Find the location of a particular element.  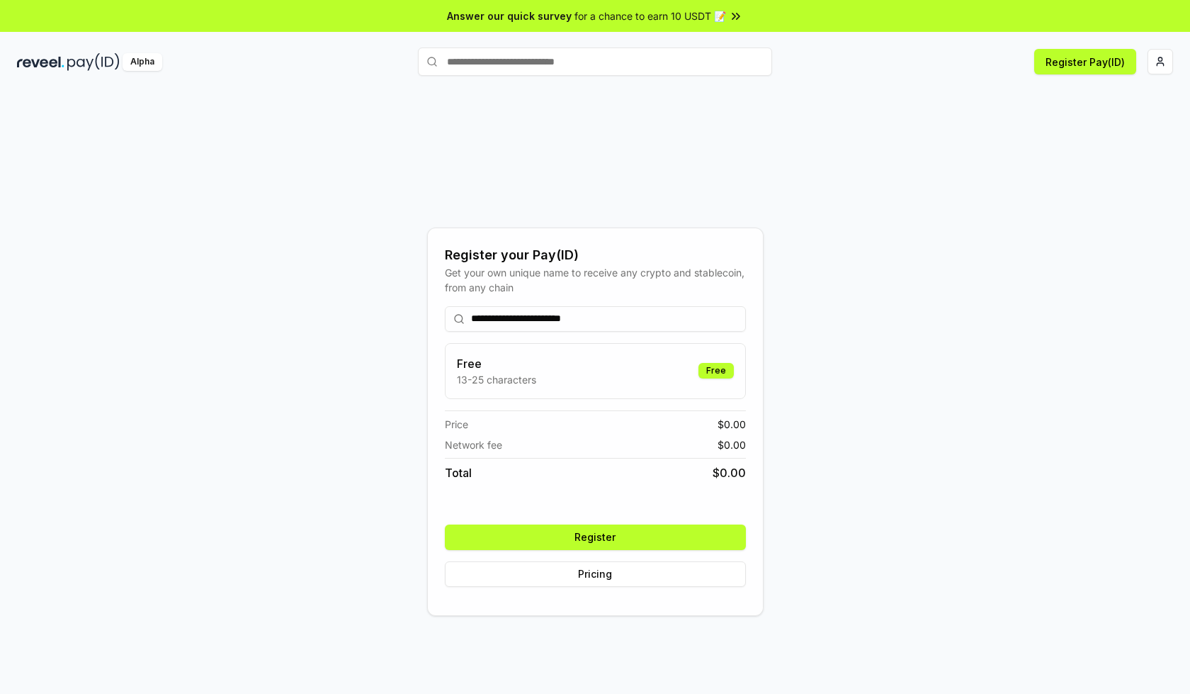

div: Get your own unique name to receive any crypto and stablecoin, from any chain is located at coordinates (595, 280).